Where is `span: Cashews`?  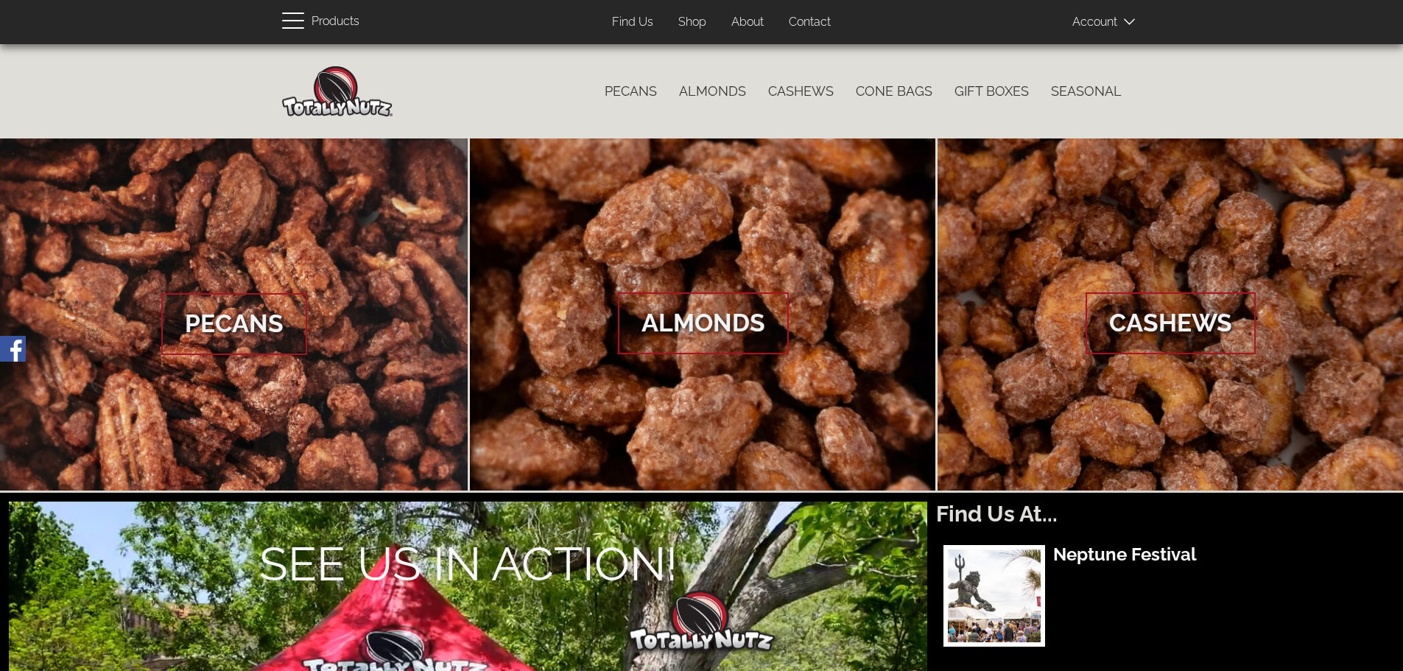
span: Cashews is located at coordinates (1171, 323).